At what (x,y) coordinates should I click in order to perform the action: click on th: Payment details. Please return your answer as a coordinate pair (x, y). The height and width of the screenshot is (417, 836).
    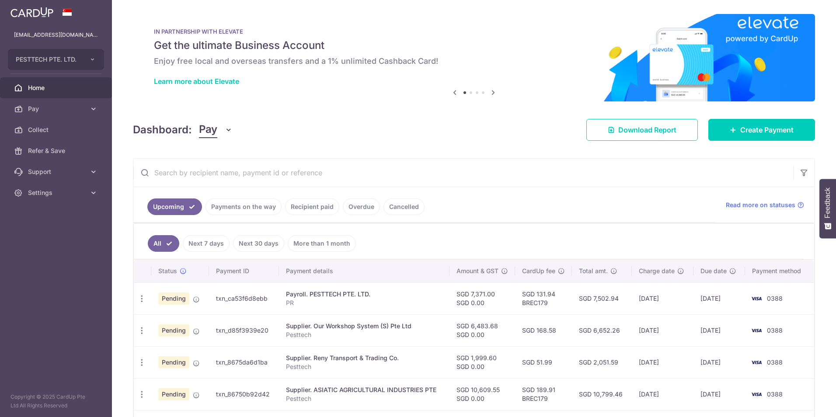
    Looking at the image, I should click on (364, 271).